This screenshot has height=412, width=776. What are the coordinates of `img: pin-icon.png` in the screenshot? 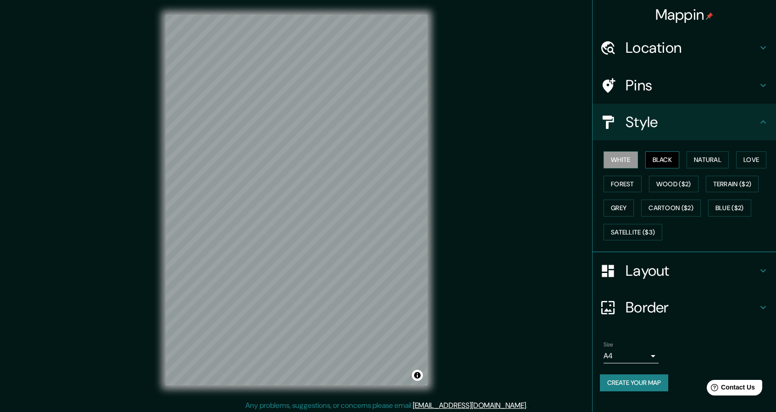 It's located at (710, 16).